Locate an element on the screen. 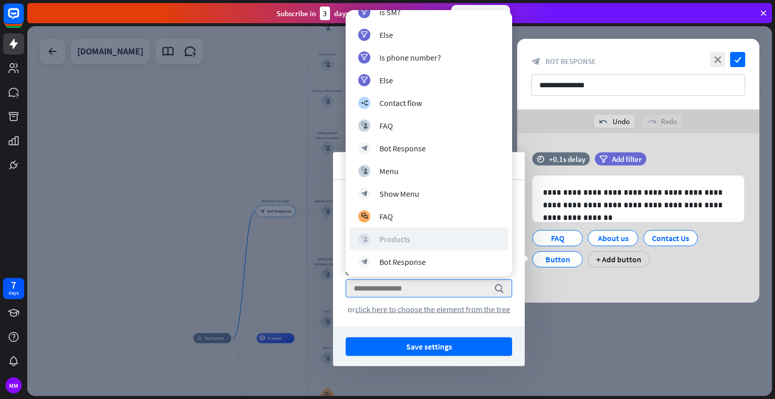 The image size is (775, 399). i: check is located at coordinates (738, 60).